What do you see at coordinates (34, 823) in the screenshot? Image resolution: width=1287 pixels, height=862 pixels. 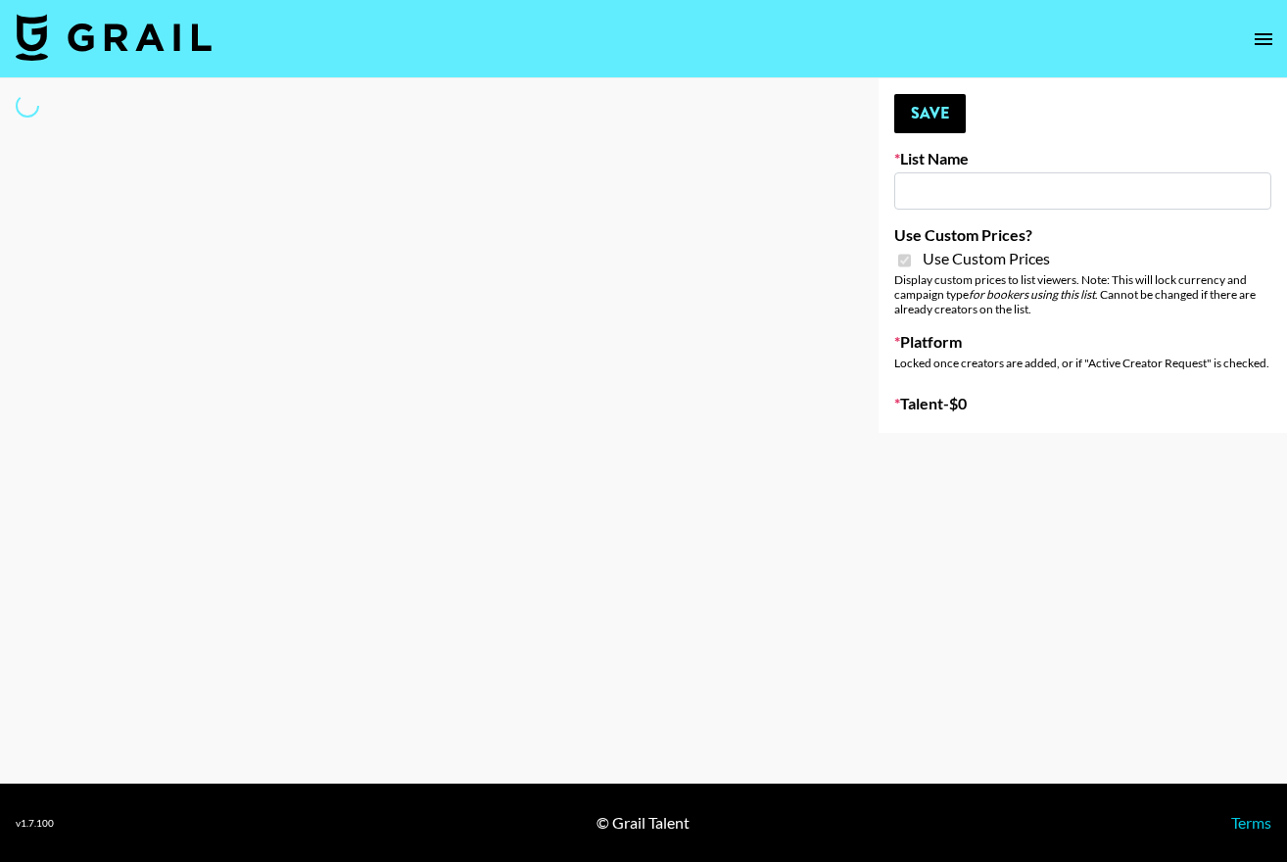 I see `div: v 1.7.100` at bounding box center [34, 823].